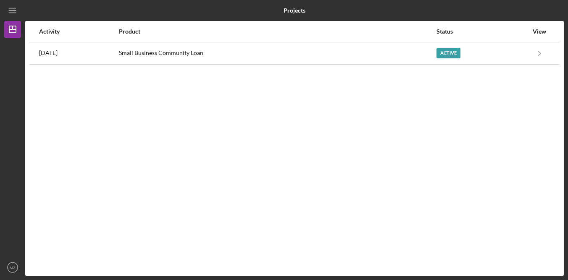 This screenshot has height=280, width=568. What do you see at coordinates (277, 31) in the screenshot?
I see `div: Product` at bounding box center [277, 31].